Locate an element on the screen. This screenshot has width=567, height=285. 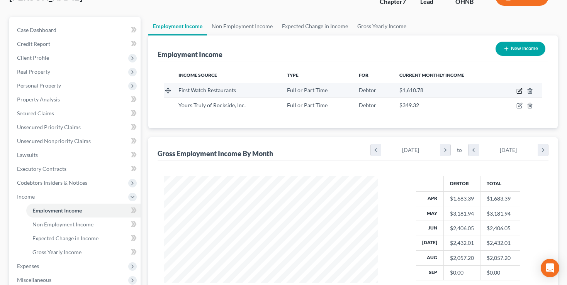
span: $349.32 is located at coordinates (409, 105).